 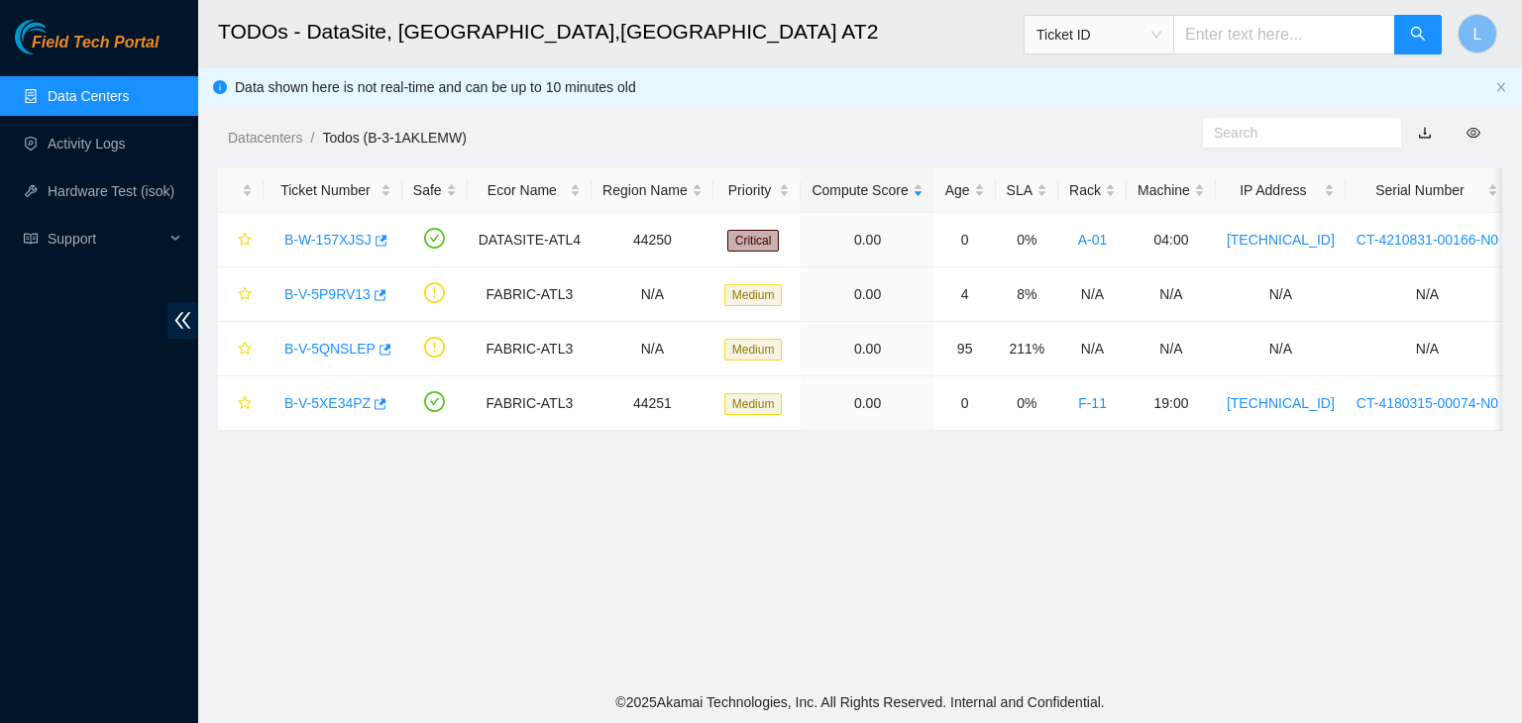 What do you see at coordinates (1477, 34) in the screenshot?
I see `button: L` at bounding box center [1477, 34].